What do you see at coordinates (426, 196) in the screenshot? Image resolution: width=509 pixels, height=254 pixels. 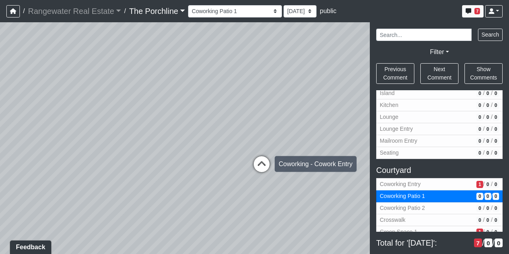 I see `span: Coworking Patio 1` at bounding box center [426, 196].